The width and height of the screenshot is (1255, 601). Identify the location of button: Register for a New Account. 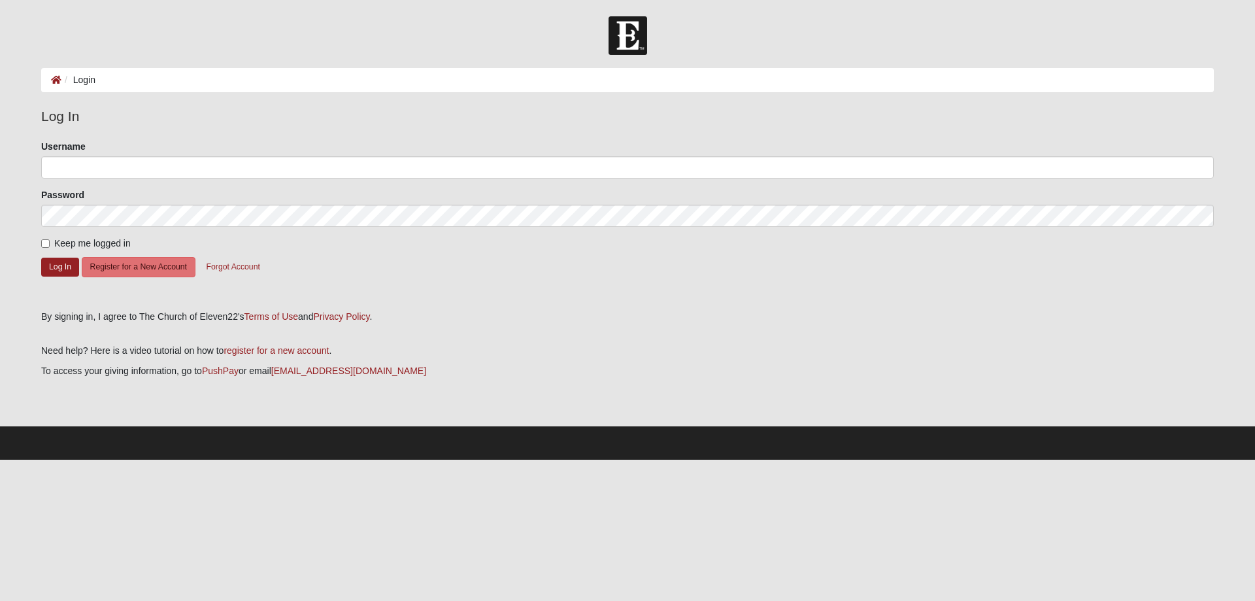
(139, 267).